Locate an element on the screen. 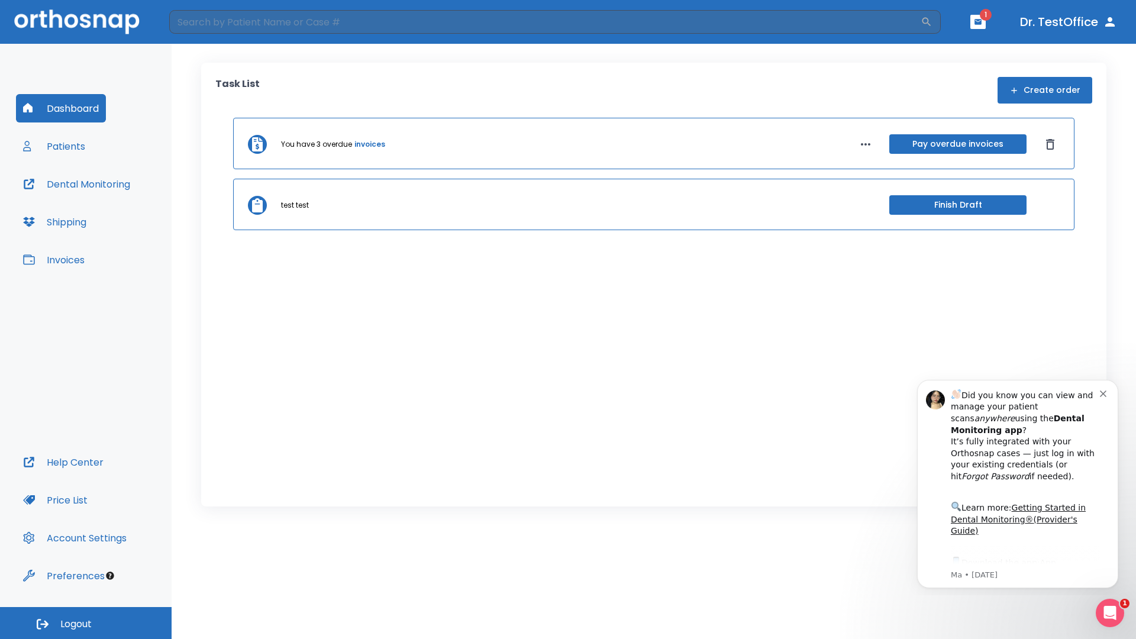 The width and height of the screenshot is (1136, 639). button: Account Settings is located at coordinates (75, 538).